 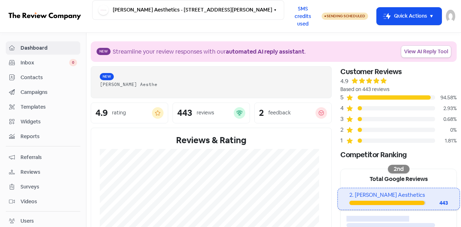 I want to click on a: Referrals, so click(x=43, y=158).